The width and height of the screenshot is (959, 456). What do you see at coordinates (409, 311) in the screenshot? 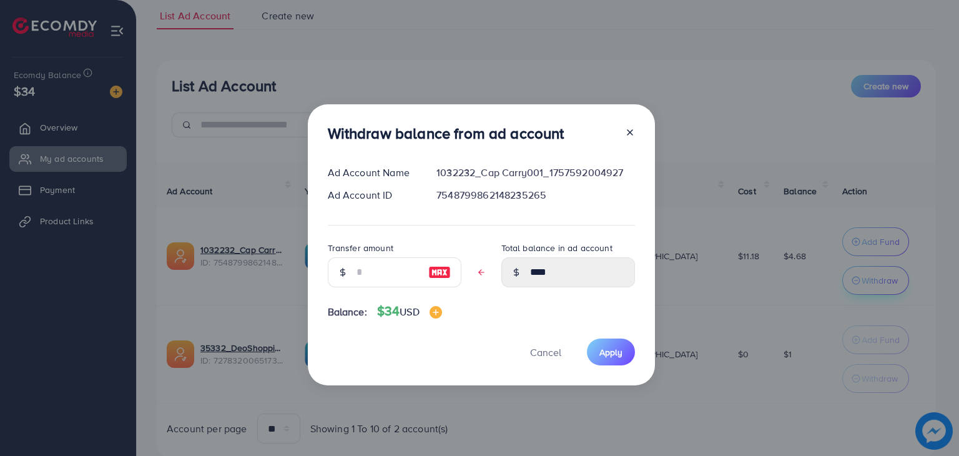
I see `h4: $34` at bounding box center [409, 311].